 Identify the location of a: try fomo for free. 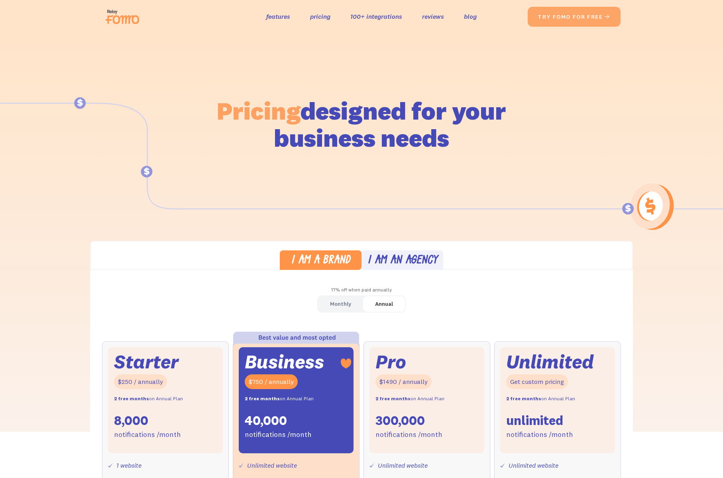
(574, 17).